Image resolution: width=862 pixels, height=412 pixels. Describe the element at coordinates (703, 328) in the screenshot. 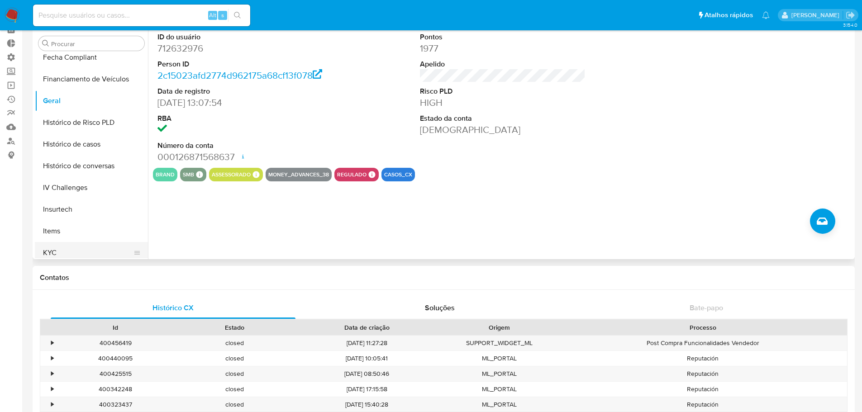

I see `div: Processo` at that location.